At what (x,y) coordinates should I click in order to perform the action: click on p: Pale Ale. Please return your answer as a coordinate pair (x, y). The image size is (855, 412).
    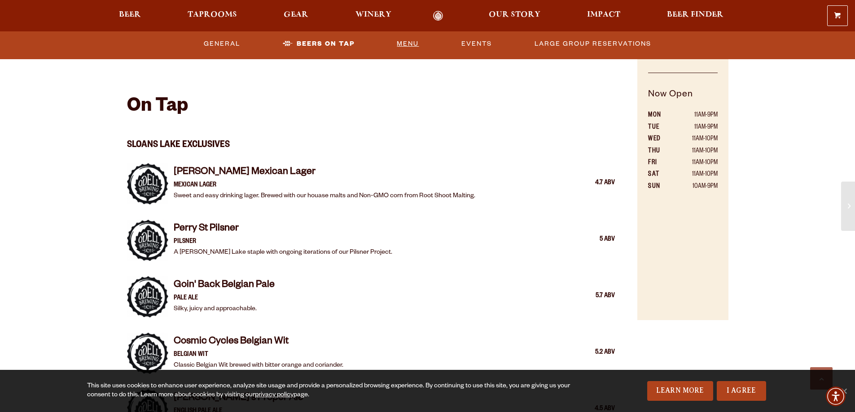
    Looking at the image, I should click on (224, 299).